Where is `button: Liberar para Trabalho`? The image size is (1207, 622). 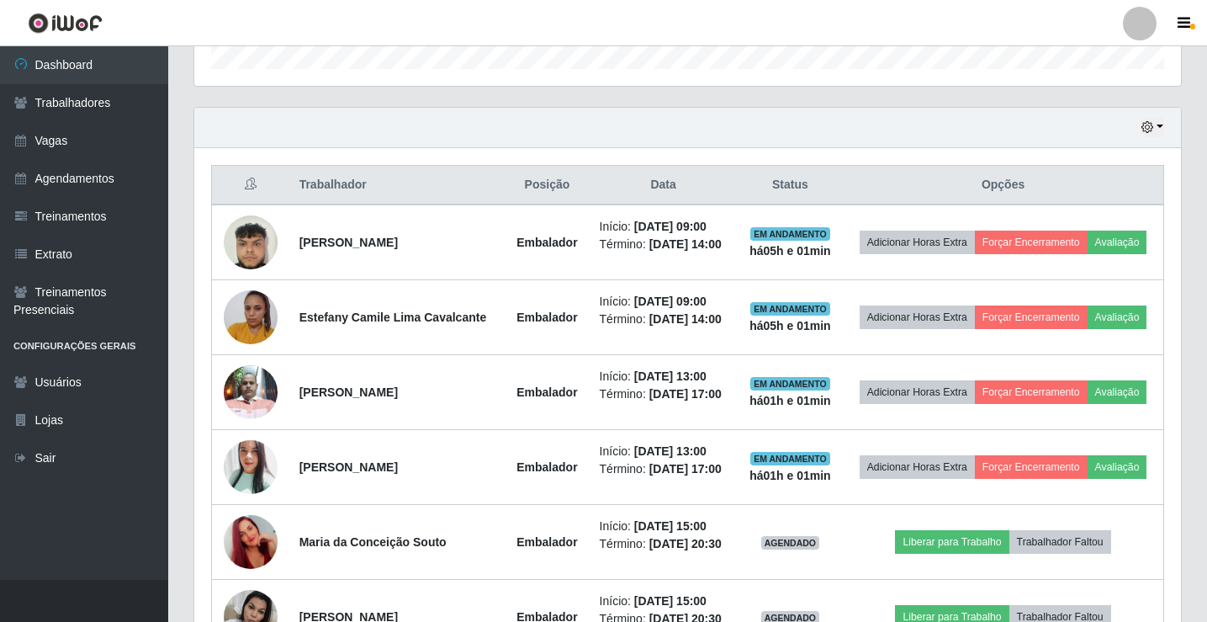
button: Liberar para Trabalho is located at coordinates (952, 542).